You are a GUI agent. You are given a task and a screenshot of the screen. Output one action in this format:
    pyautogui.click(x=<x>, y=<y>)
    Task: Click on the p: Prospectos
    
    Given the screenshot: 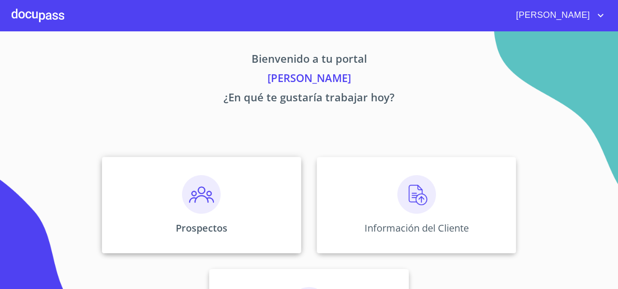 What is the action you would take?
    pyautogui.click(x=201, y=228)
    